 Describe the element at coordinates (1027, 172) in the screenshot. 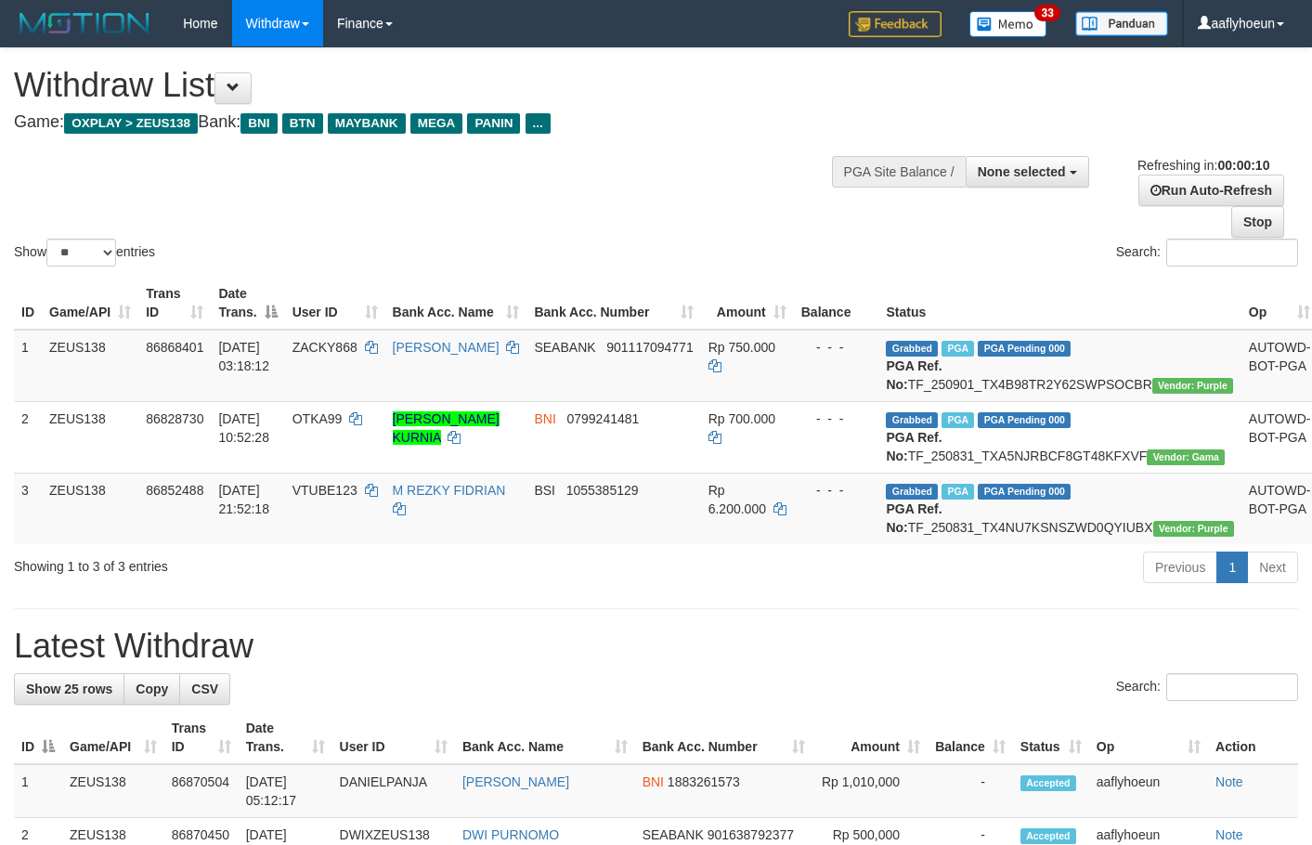

I see `button: None selected` at that location.